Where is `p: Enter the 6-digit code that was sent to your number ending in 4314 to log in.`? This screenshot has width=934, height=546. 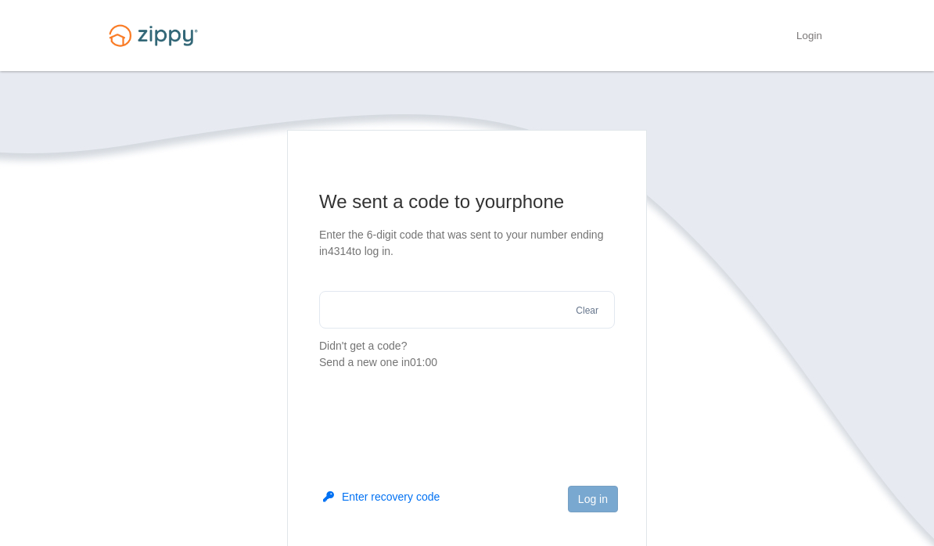
p: Enter the 6-digit code that was sent to your number ending in 4314 to log in. is located at coordinates (467, 243).